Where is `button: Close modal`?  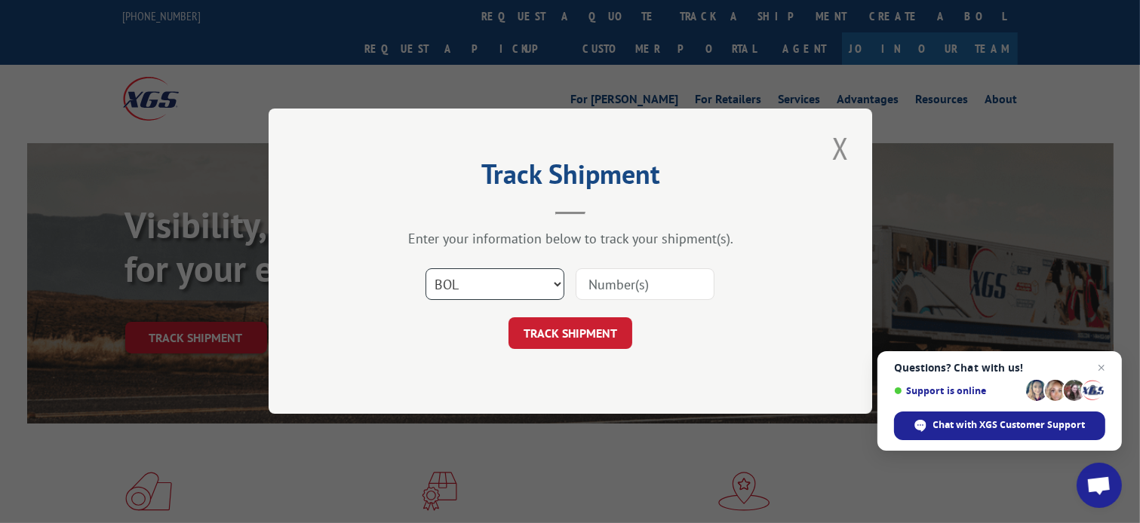
button: Close modal is located at coordinates (840, 148).